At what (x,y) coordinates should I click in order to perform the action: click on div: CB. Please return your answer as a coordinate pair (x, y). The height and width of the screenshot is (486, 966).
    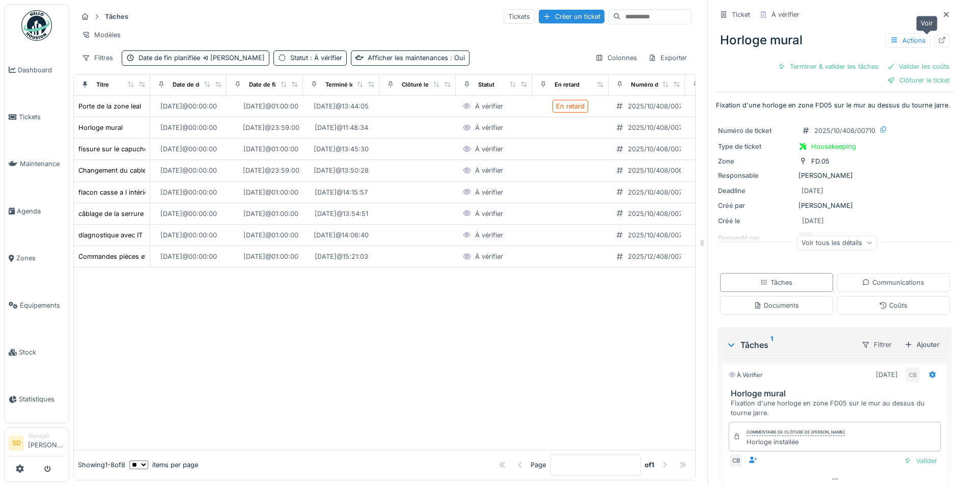
    Looking at the image, I should click on (913, 375).